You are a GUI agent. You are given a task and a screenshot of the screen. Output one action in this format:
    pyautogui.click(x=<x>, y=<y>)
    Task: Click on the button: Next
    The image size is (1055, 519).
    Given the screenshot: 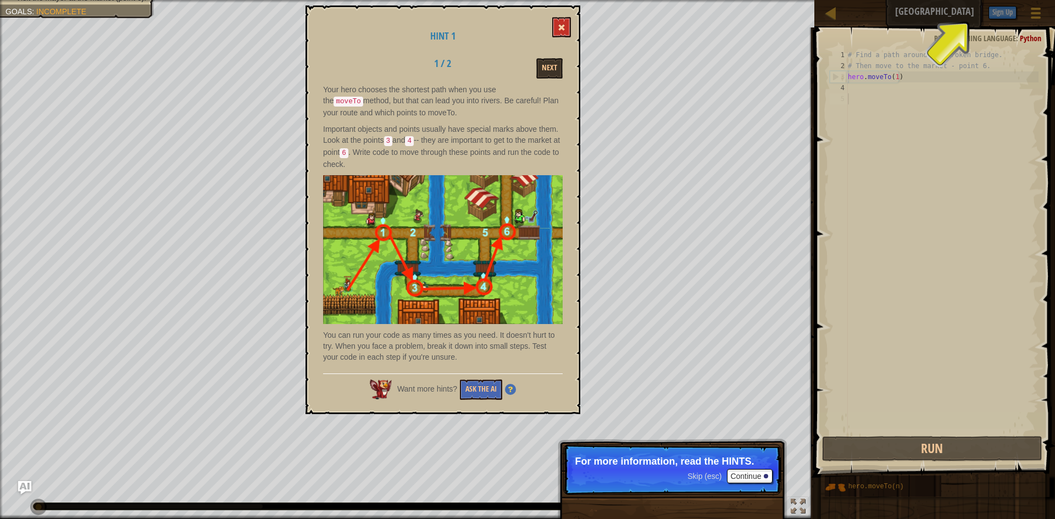 What is the action you would take?
    pyautogui.click(x=549, y=68)
    